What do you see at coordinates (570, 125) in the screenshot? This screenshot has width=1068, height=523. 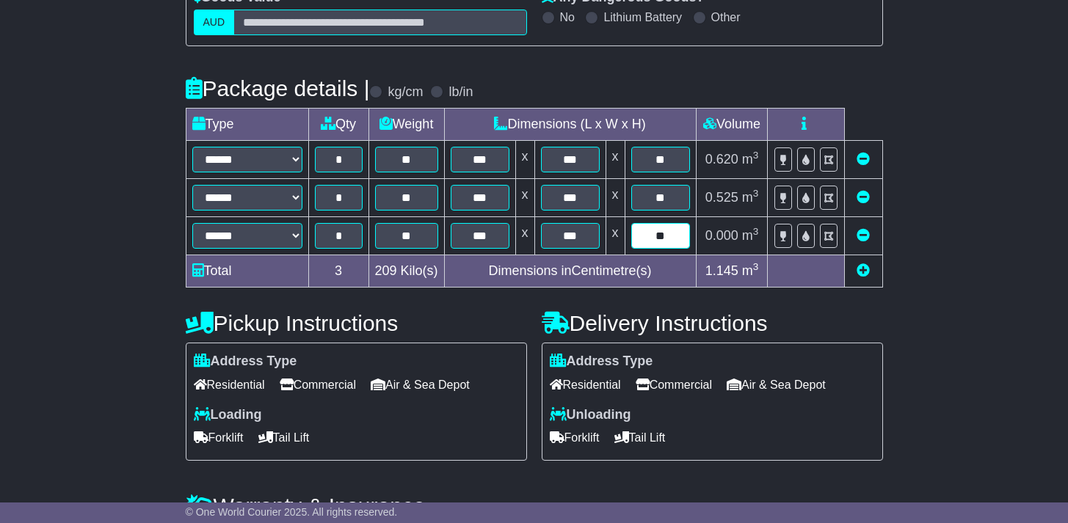 I see `td: Dimensions (L x W x H)` at bounding box center [570, 125].